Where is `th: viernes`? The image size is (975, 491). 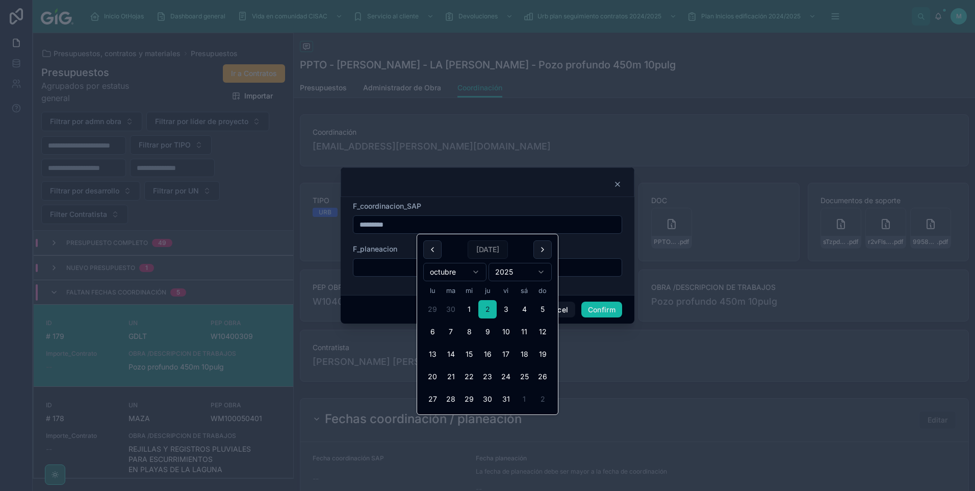
th: viernes is located at coordinates (506, 290).